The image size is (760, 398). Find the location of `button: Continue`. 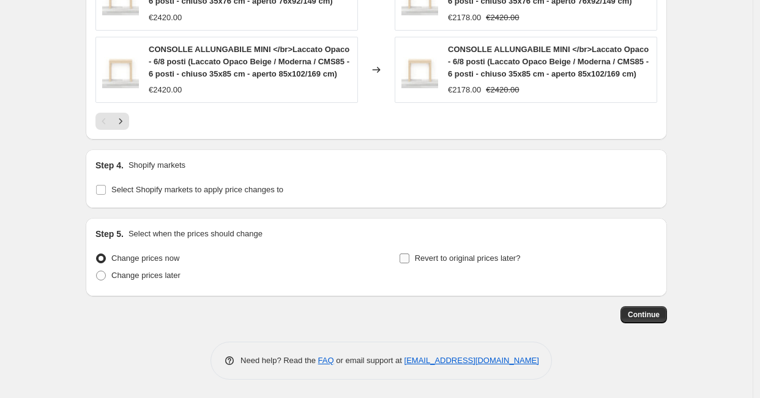

button: Continue is located at coordinates (644, 315).